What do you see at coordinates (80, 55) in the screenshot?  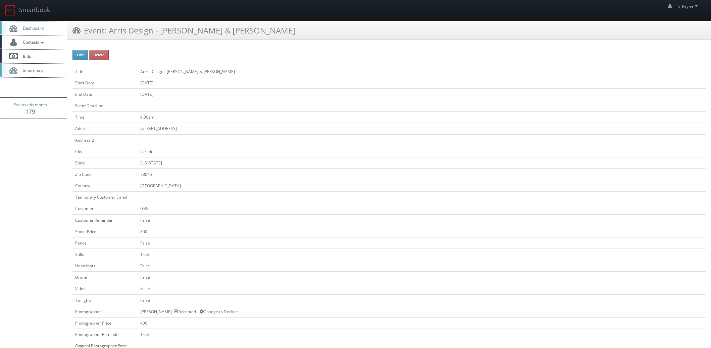 I see `button: Edit` at bounding box center [80, 55].